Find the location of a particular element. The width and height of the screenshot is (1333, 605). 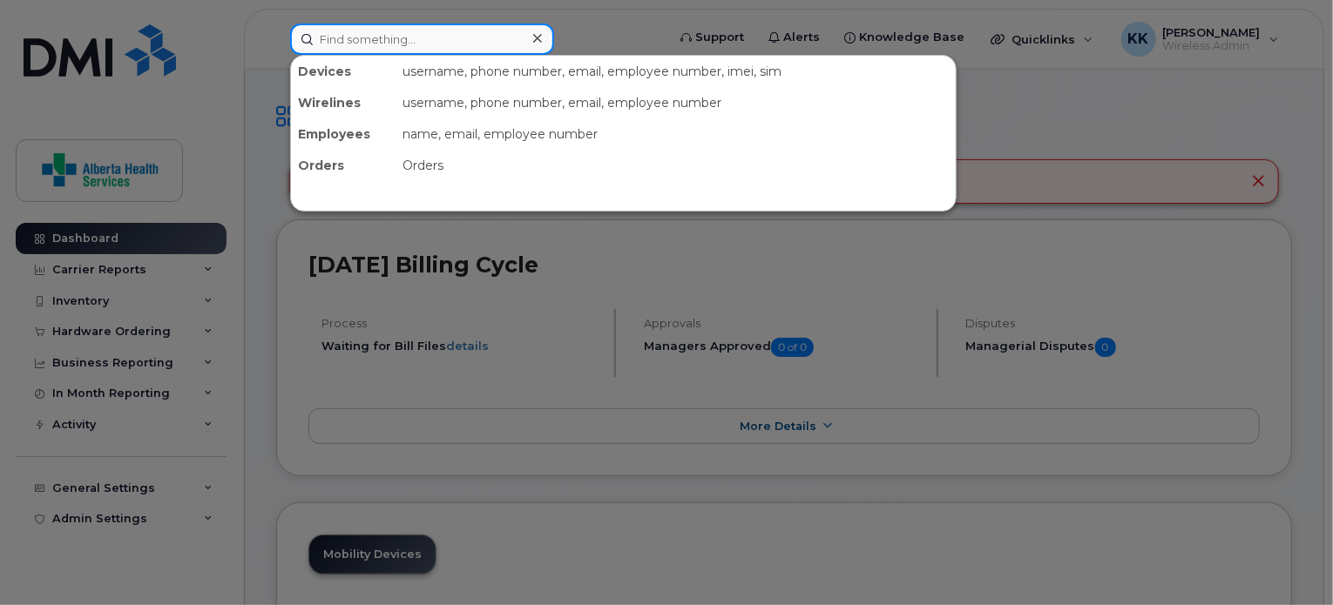

div: username, phone number, email, employee number, imei, sim is located at coordinates (675, 71).